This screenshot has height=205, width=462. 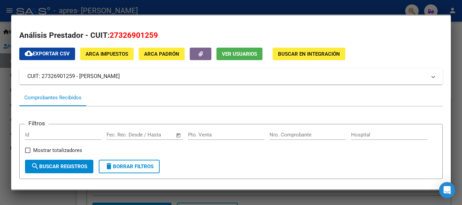 What do you see at coordinates (37, 123) in the screenshot?
I see `h3: Filtros` at bounding box center [37, 123].